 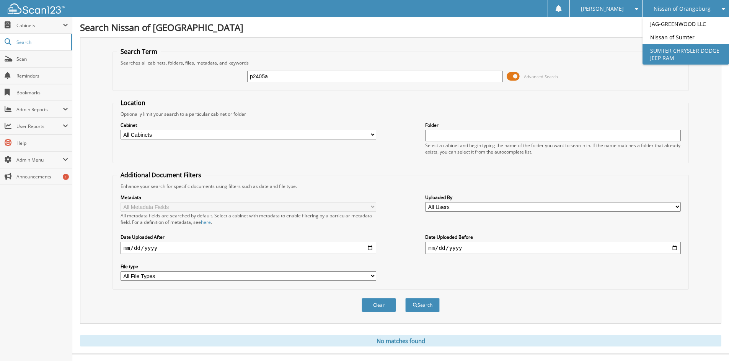 What do you see at coordinates (248, 248) in the screenshot?
I see `input: start` at bounding box center [248, 248].